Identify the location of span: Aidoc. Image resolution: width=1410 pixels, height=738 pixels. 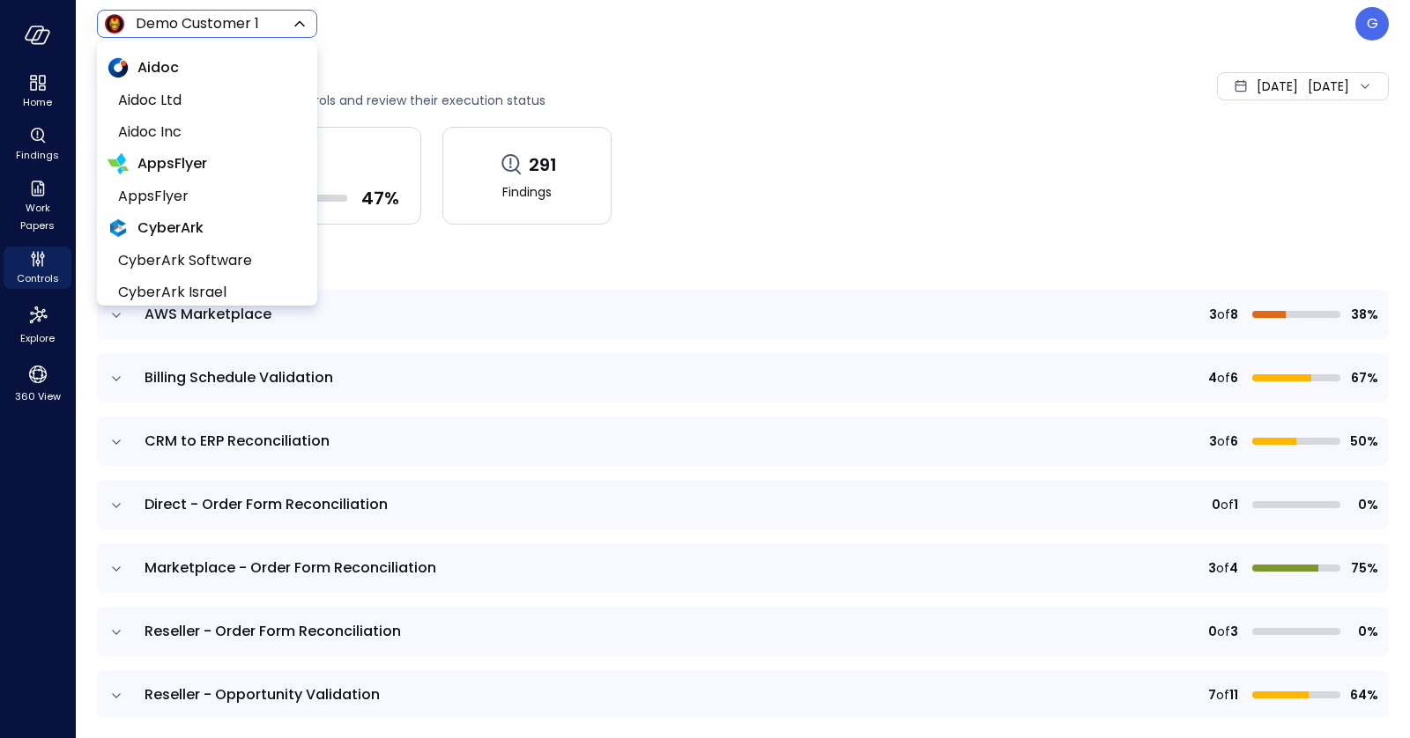
(158, 68).